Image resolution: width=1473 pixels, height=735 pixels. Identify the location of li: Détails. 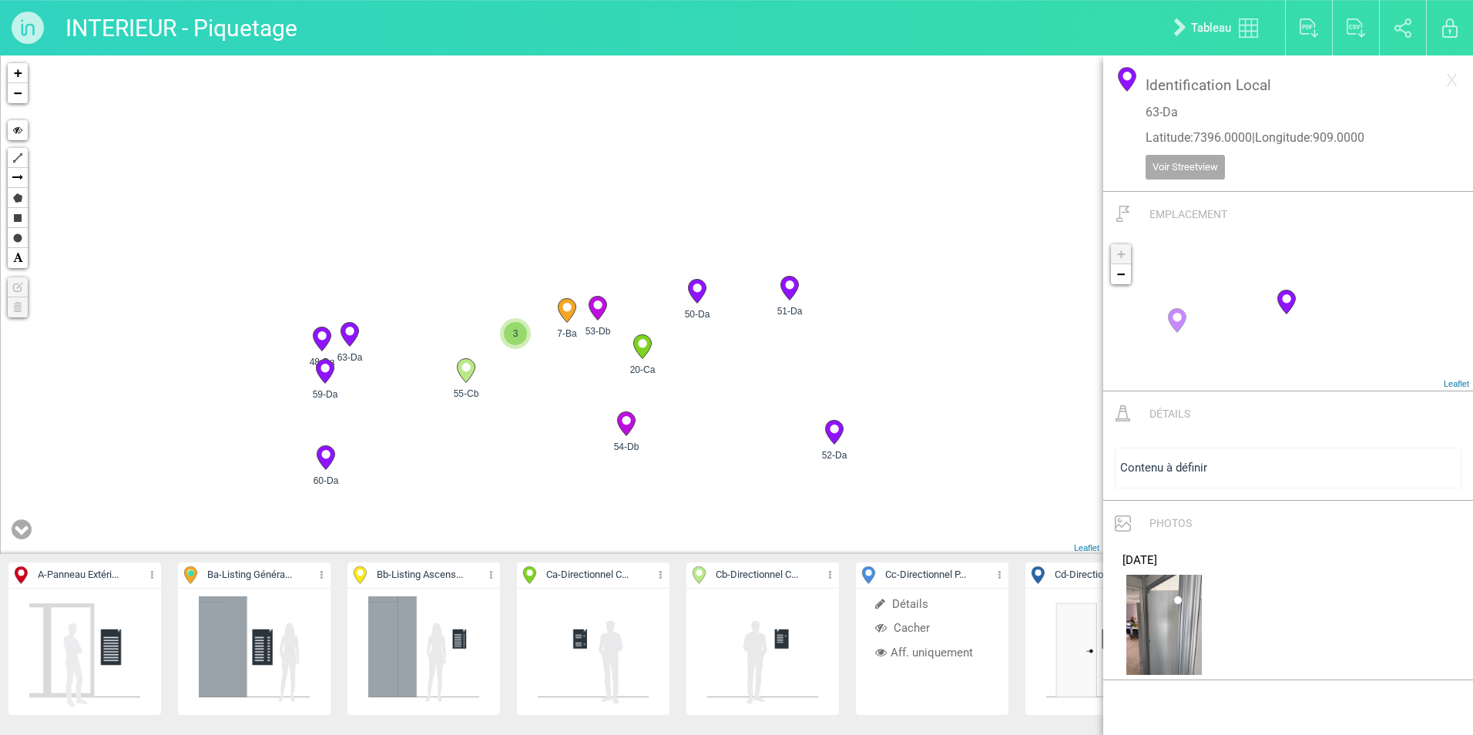
(932, 604).